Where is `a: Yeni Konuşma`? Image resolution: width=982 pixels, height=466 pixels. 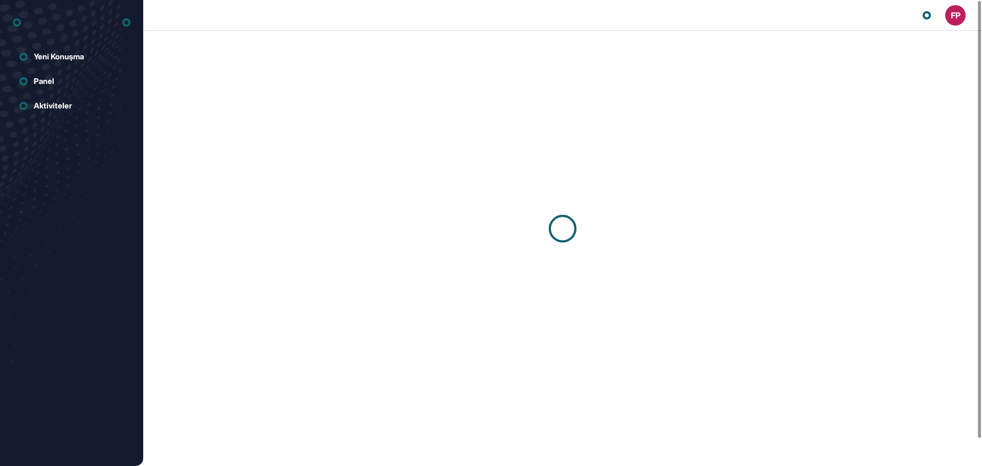
a: Yeni Konuşma is located at coordinates (72, 57).